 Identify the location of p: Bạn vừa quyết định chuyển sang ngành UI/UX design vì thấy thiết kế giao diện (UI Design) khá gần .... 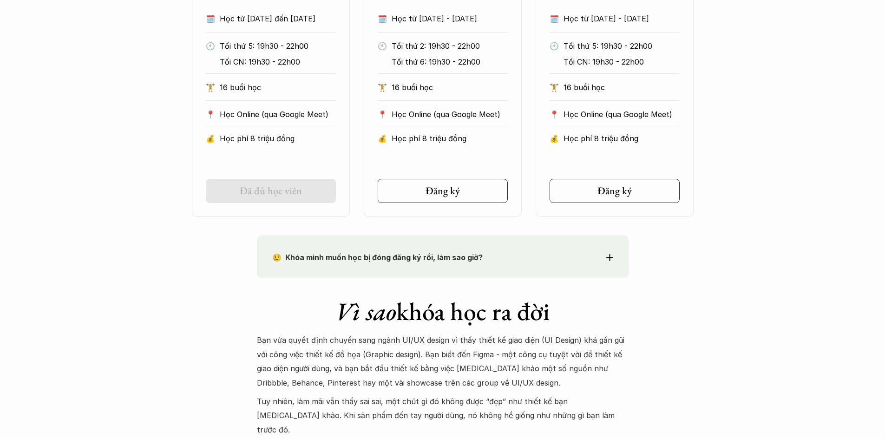
(443, 361).